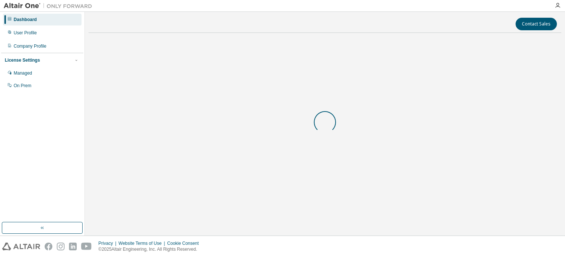 The width and height of the screenshot is (565, 257). Describe the element at coordinates (108, 243) in the screenshot. I see `div: Privacy` at that location.